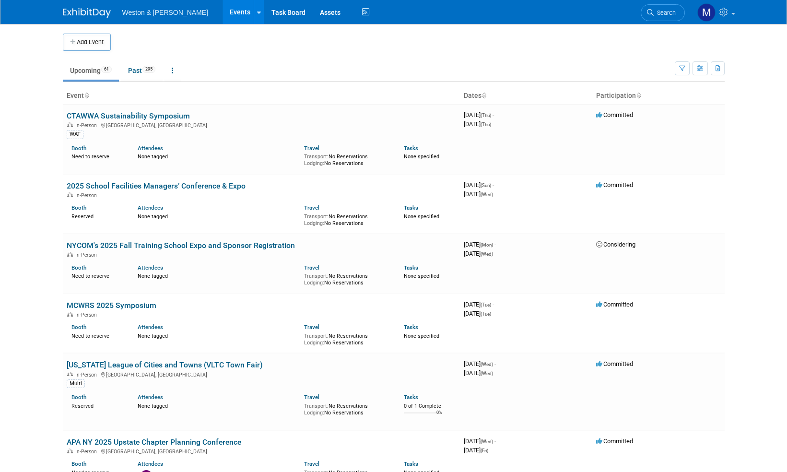 The width and height of the screenshot is (787, 472). What do you see at coordinates (439, 416) in the screenshot?
I see `td: 0%` at bounding box center [439, 416].